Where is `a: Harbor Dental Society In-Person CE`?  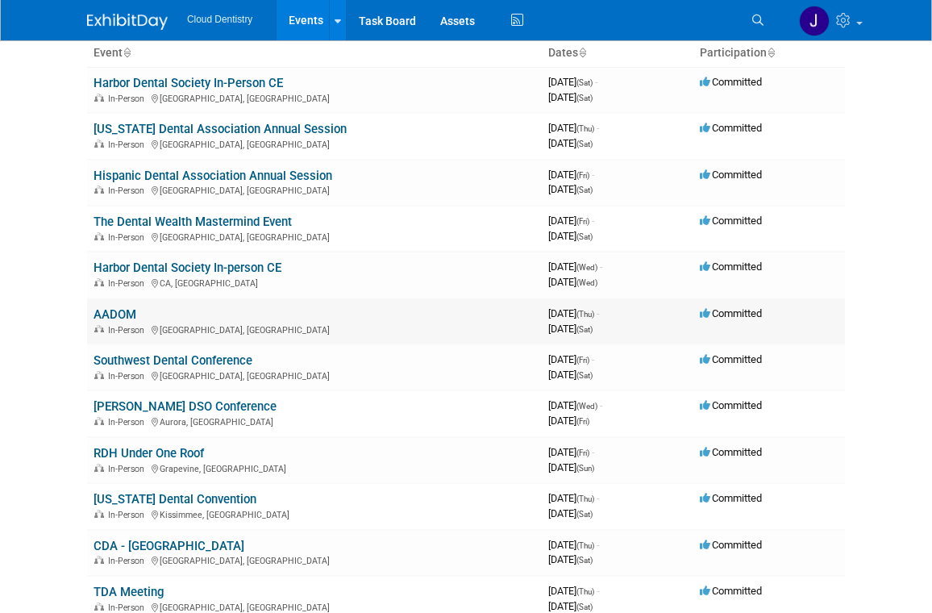 a: Harbor Dental Society In-Person CE is located at coordinates (188, 83).